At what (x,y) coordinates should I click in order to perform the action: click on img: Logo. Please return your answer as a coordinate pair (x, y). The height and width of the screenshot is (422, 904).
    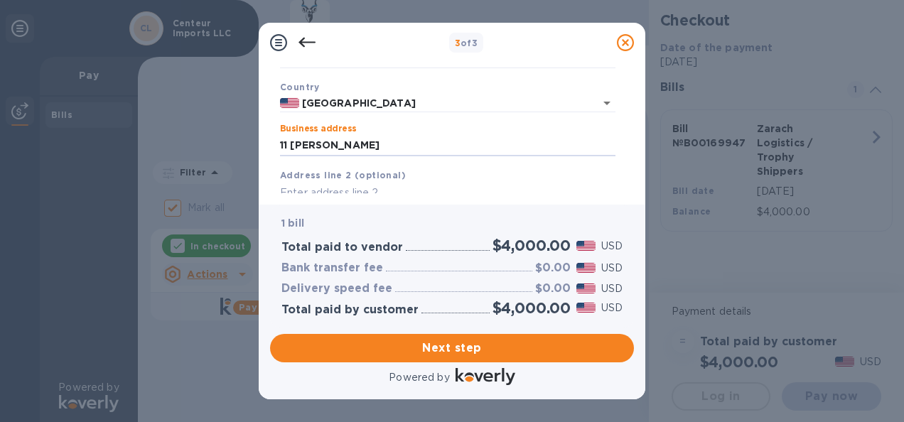
    Looking at the image, I should click on (486, 377).